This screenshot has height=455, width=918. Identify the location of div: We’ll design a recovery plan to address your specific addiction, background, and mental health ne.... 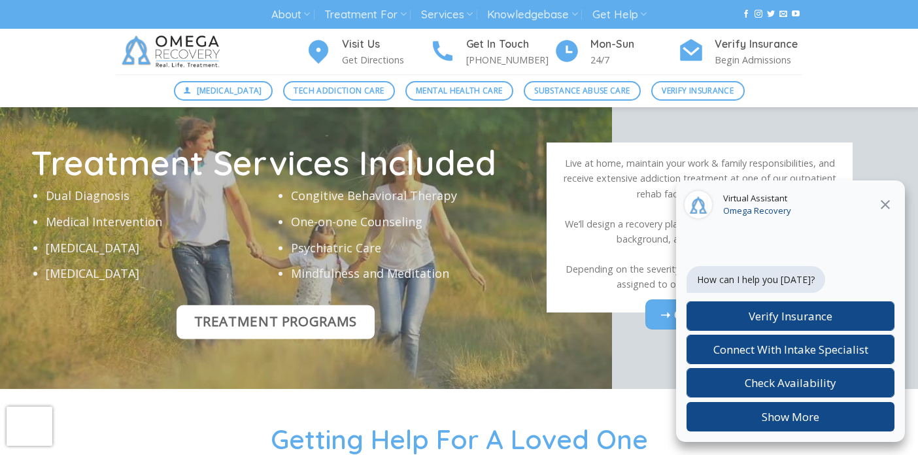
(700, 232).